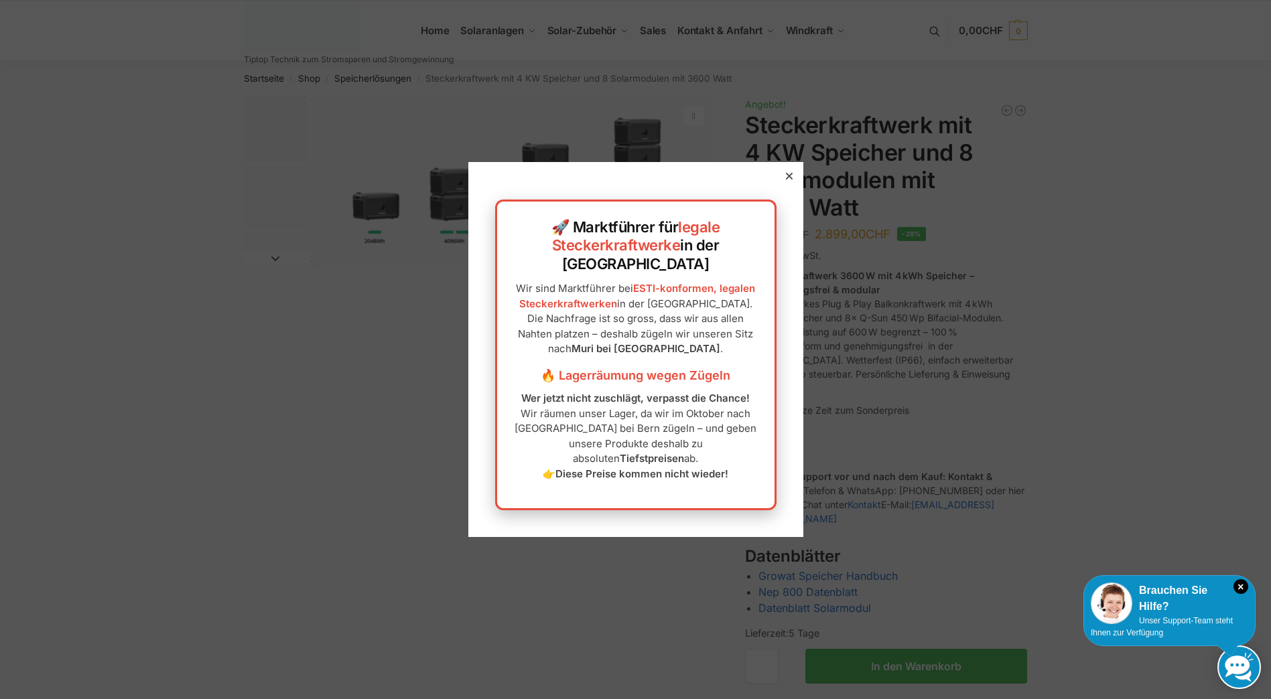  I want to click on div: Brauchen Sie Hilfe?, so click(1169, 599).